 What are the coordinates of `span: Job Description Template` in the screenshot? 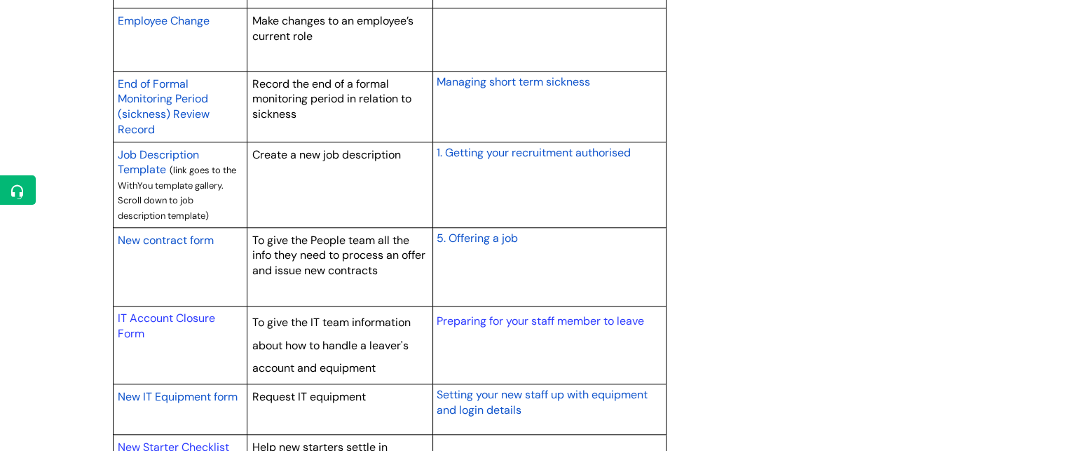 It's located at (158, 162).